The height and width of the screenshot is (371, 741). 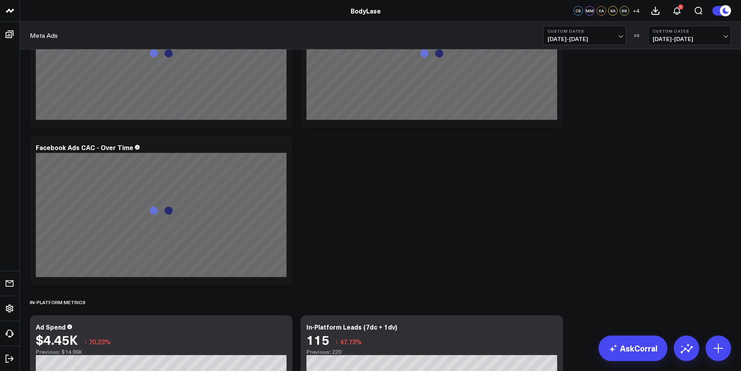 I want to click on div: In-Platform Leads (7dc + 1dv), so click(x=352, y=327).